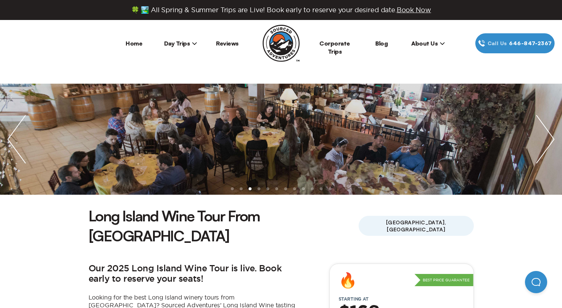  I want to click on li: slide item 11, so click(321, 189).